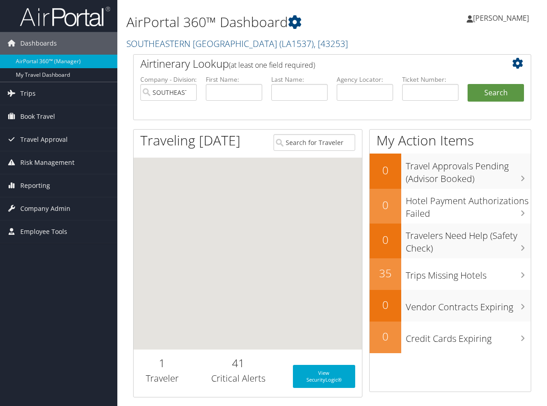 The width and height of the screenshot is (547, 406). Describe the element at coordinates (450, 140) in the screenshot. I see `h1: My Action Items` at that location.